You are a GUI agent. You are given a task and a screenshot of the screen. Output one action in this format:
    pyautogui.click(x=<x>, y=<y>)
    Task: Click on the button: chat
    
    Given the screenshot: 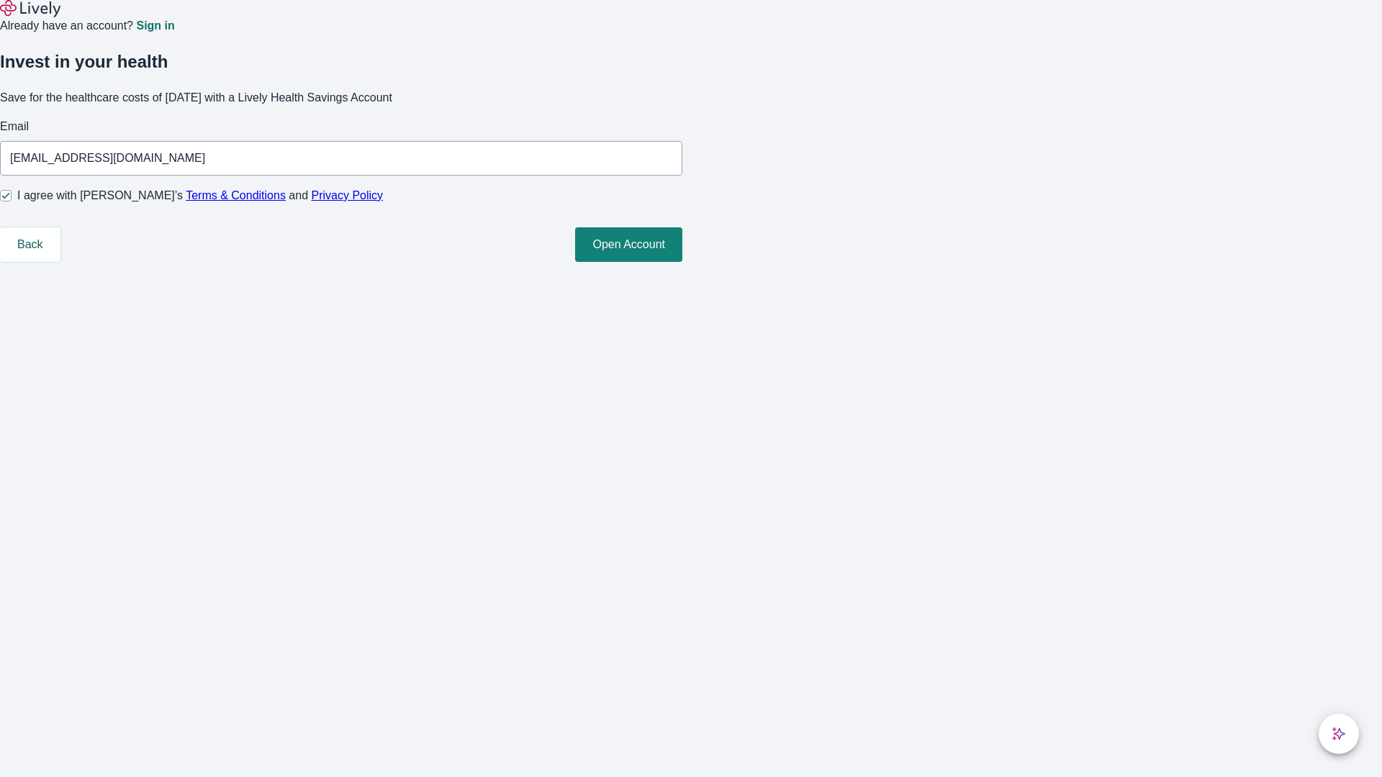 What is the action you would take?
    pyautogui.click(x=1338, y=734)
    